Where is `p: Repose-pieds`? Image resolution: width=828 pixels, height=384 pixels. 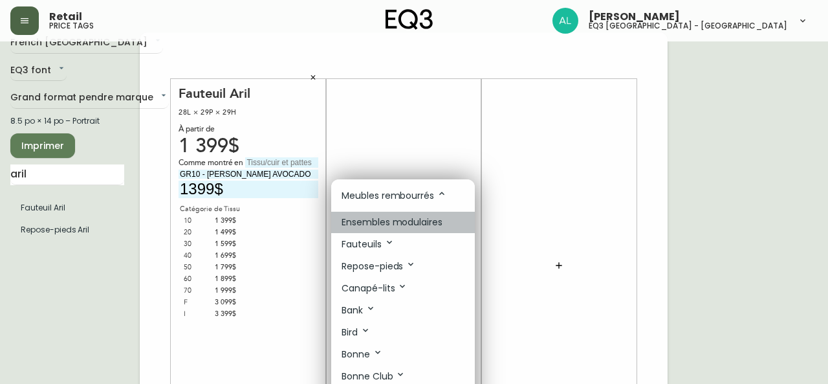
p: Repose-pieds is located at coordinates (378, 266).